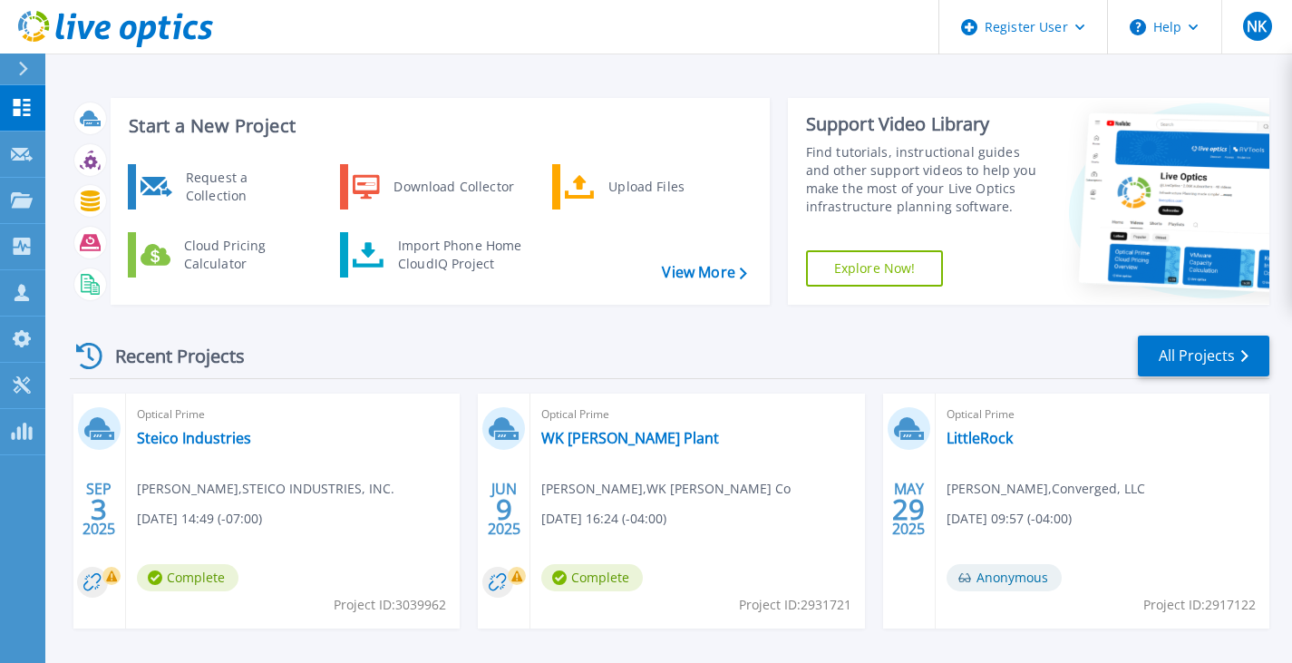  I want to click on a: Steico Industries, so click(194, 438).